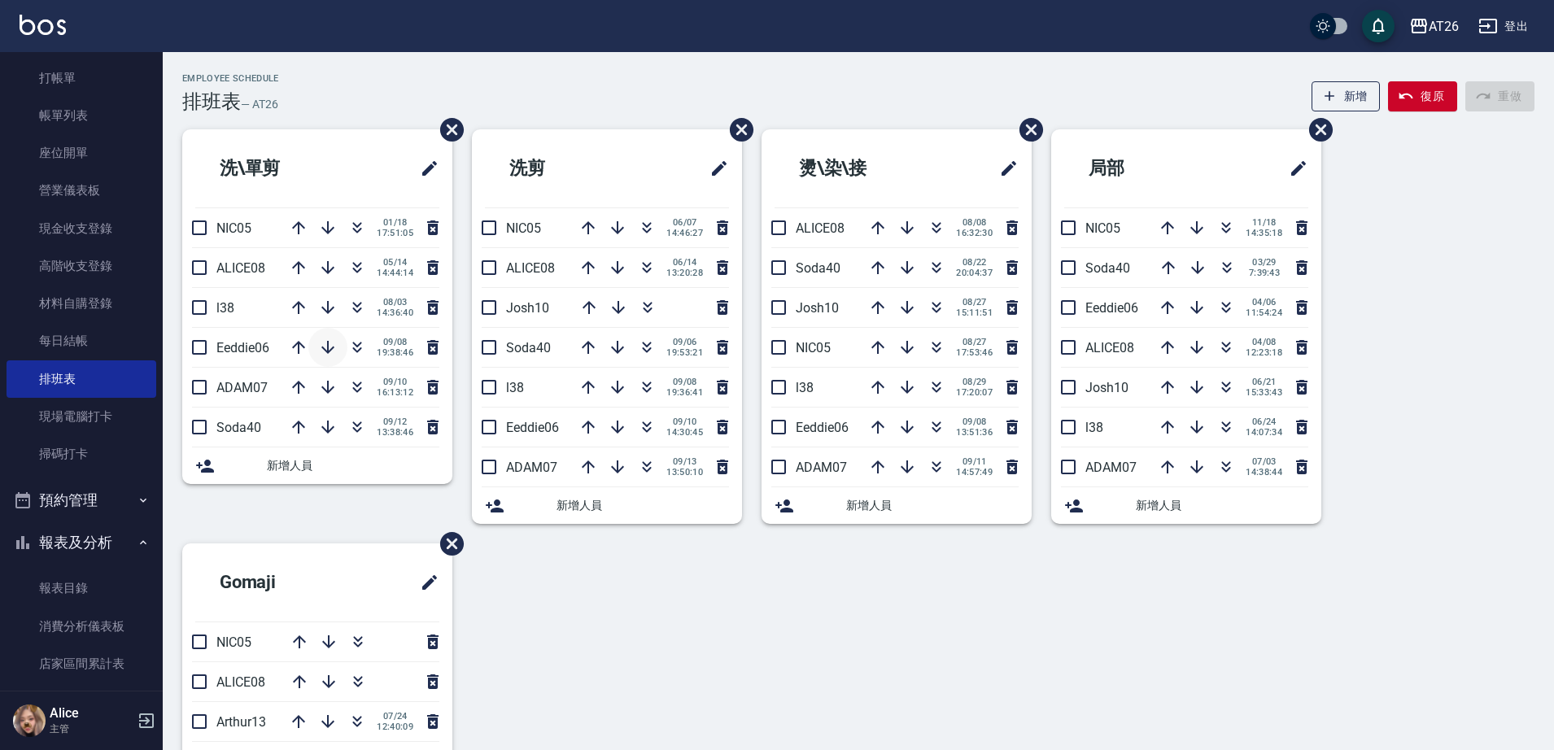 Image resolution: width=1554 pixels, height=750 pixels. What do you see at coordinates (395, 273) in the screenshot?
I see `span: 14:44:14` at bounding box center [395, 273].